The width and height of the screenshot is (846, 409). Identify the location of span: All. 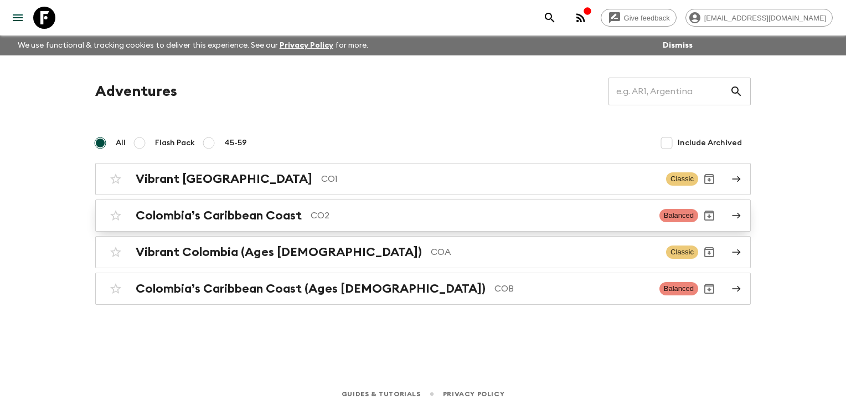
(121, 143).